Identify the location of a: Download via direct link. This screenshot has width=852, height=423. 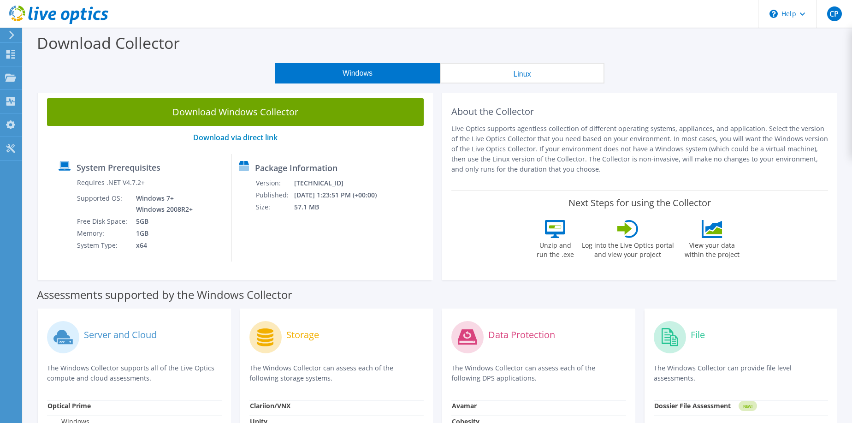
(235, 137).